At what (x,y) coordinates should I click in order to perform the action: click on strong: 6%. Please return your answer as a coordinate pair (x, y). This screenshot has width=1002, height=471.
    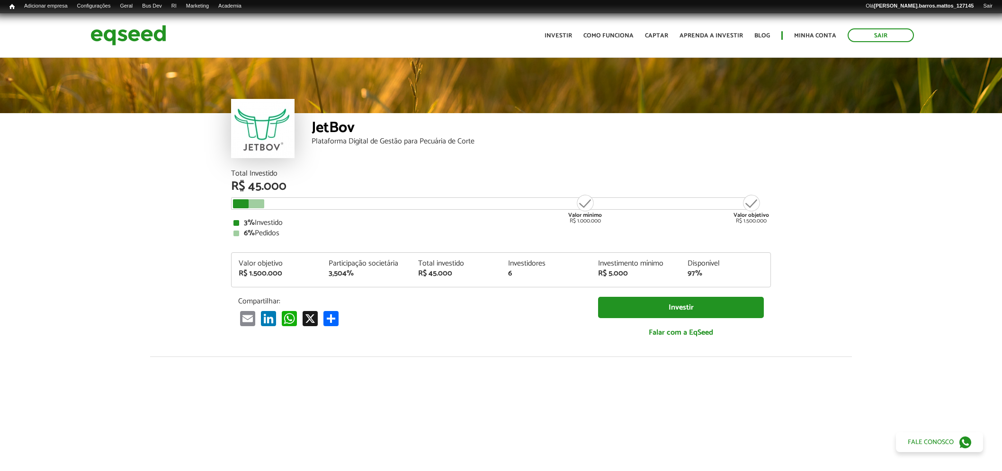
    Looking at the image, I should click on (249, 233).